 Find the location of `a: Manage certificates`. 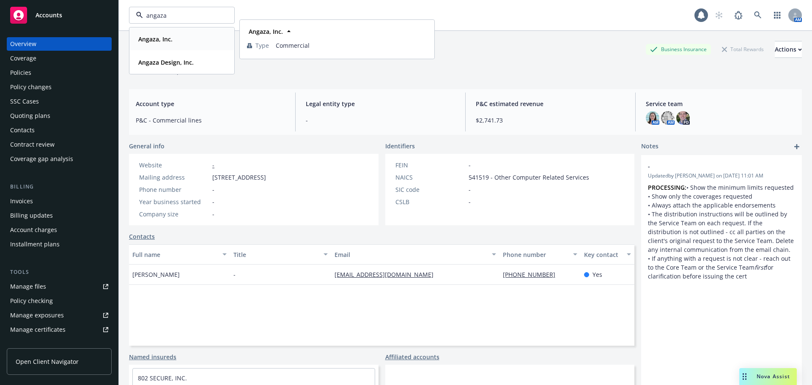

a: Manage certificates is located at coordinates (59, 330).